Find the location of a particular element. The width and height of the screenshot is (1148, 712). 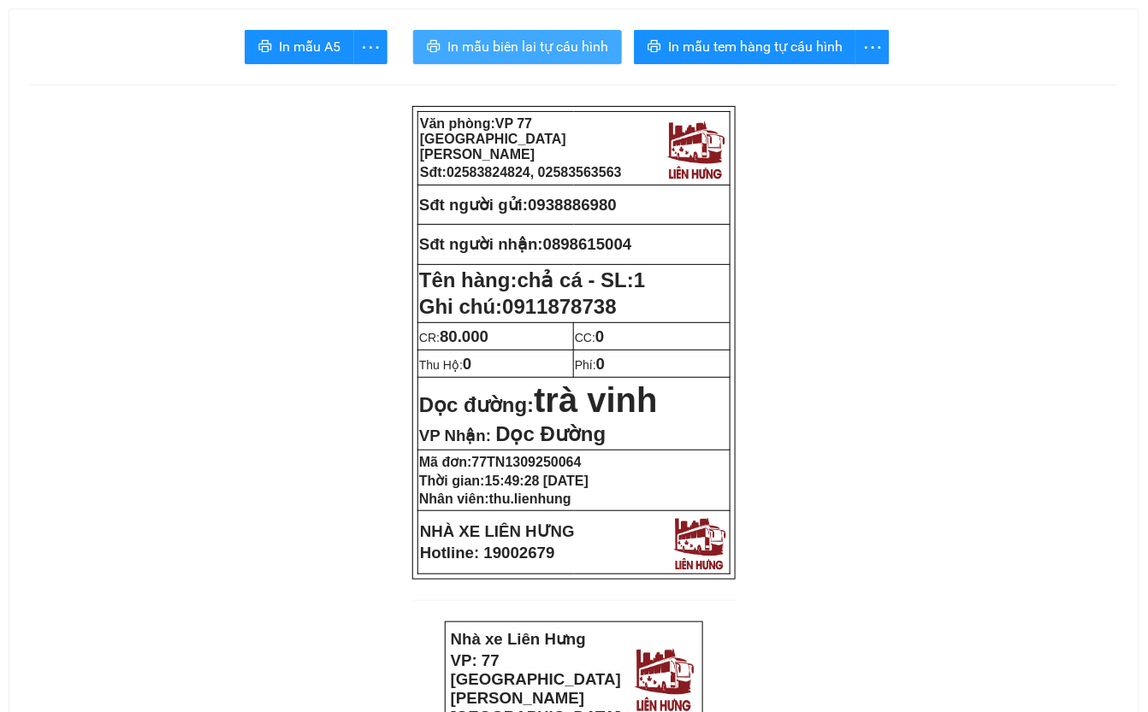

button: printerIn mẫu tem hàng tự cấu hình is located at coordinates (745, 47).